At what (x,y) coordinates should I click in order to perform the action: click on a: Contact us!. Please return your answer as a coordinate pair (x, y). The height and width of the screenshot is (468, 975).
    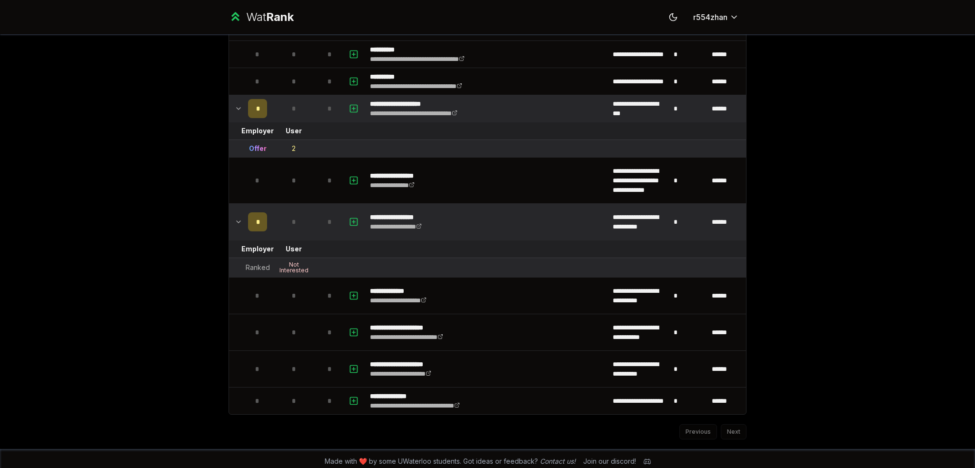
    Looking at the image, I should click on (557, 461).